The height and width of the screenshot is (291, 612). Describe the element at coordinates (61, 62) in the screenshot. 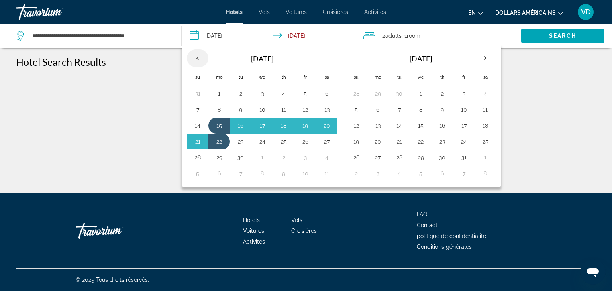

I see `h1: Hotel Search Results` at that location.